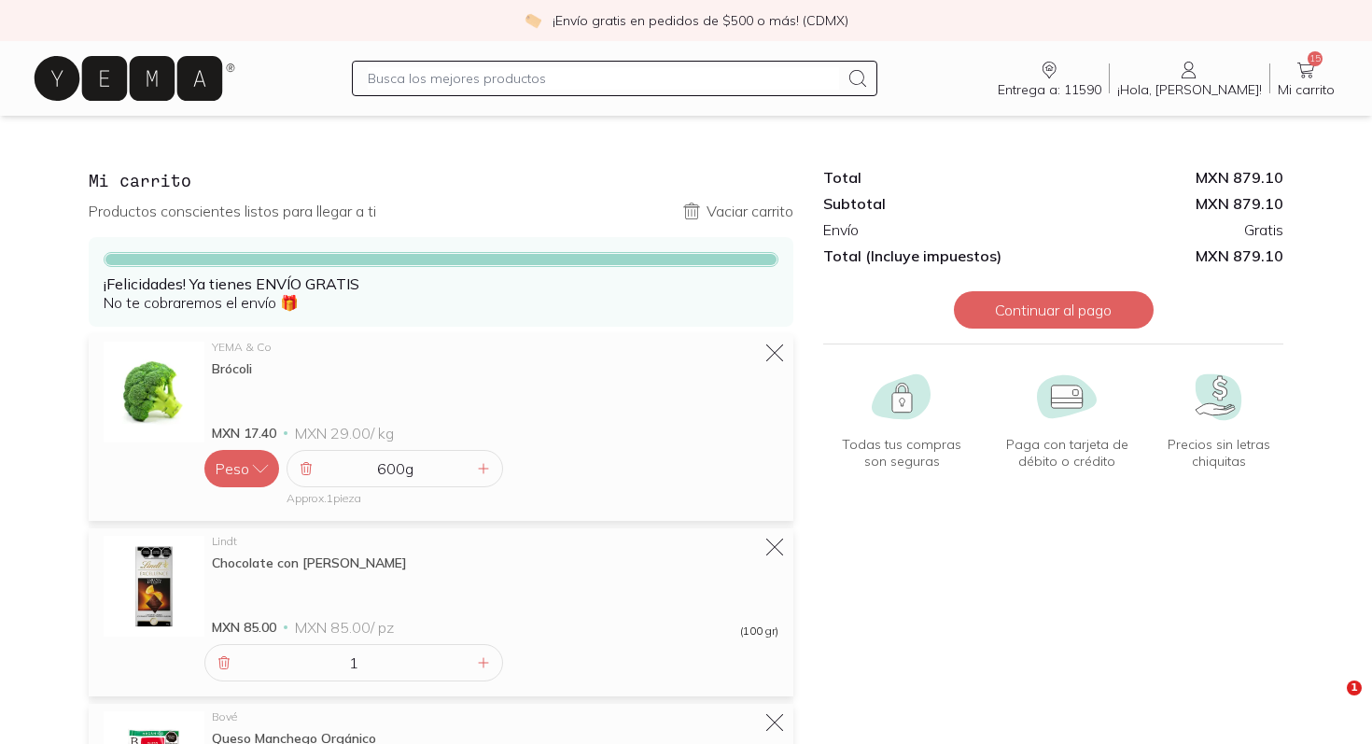 This screenshot has width=1372, height=744. I want to click on input: Busca los mejores productos, so click(603, 78).